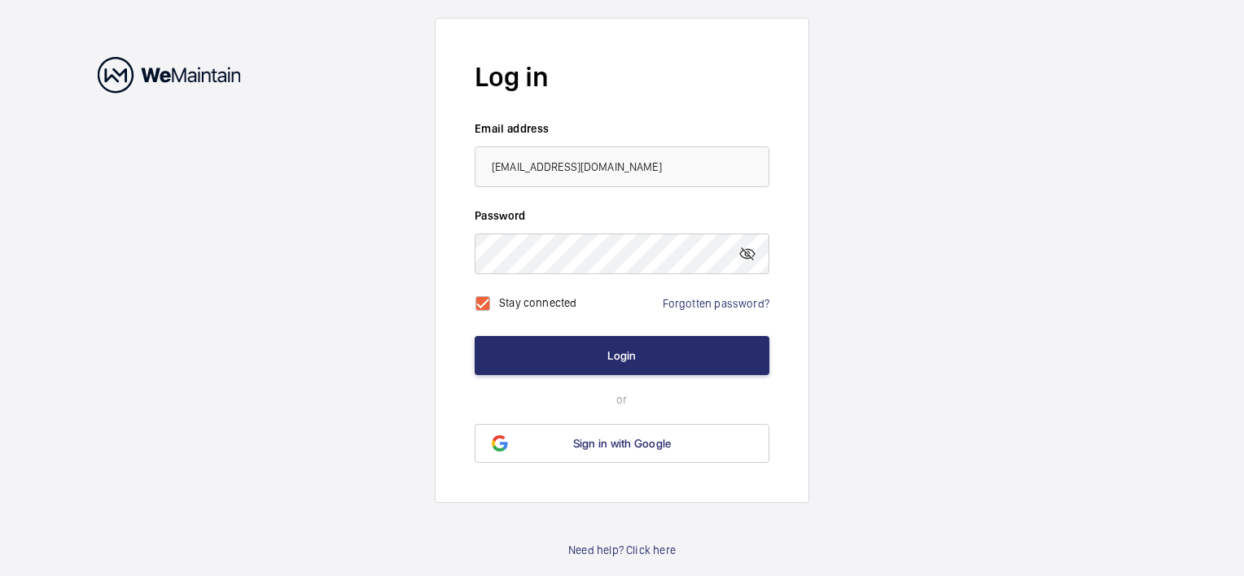 Image resolution: width=1244 pixels, height=576 pixels. Describe the element at coordinates (622, 167) in the screenshot. I see `input: Your email address` at that location.